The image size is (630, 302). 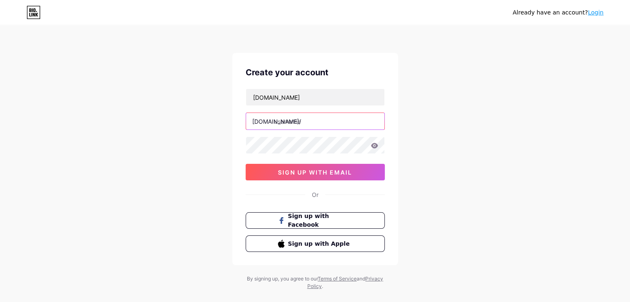 What do you see at coordinates (315, 97) in the screenshot?
I see `input: Email` at bounding box center [315, 97].